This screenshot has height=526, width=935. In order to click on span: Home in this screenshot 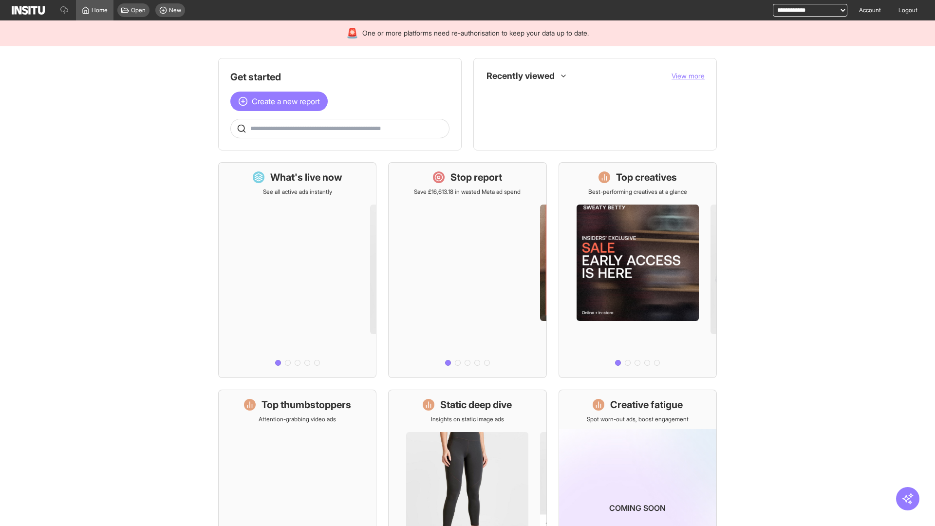, I will do `click(99, 10)`.